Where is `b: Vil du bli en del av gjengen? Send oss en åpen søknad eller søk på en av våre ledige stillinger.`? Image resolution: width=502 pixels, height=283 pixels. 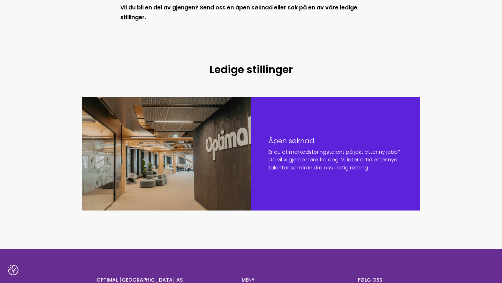
b: Vil du bli en del av gjengen? Send oss en åpen søknad eller søk på en av våre ledige stillinger. is located at coordinates (239, 13).